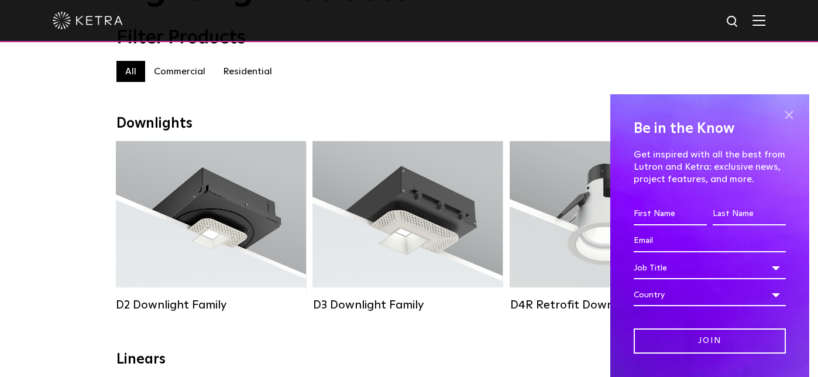  What do you see at coordinates (88, 20) in the screenshot?
I see `img: ketra-logo-2019-white` at bounding box center [88, 20].